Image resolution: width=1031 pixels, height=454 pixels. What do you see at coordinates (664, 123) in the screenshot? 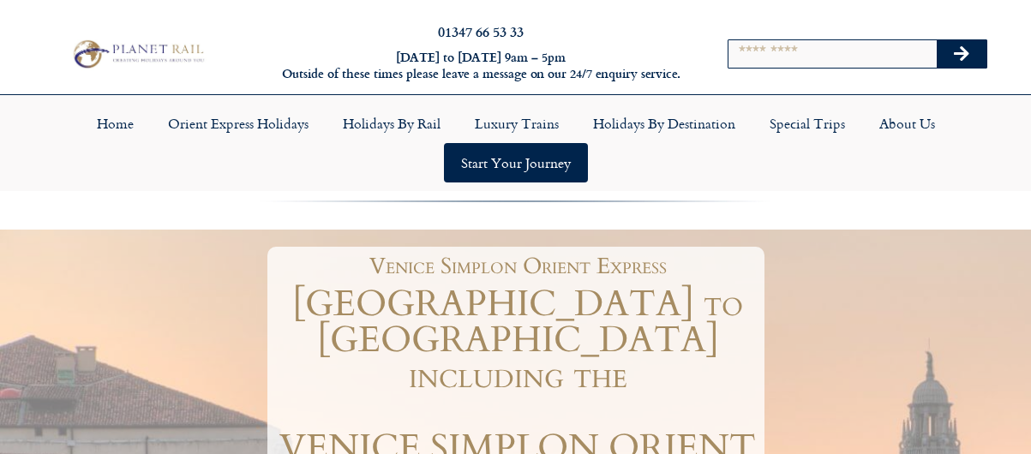
I see `a: Holidays by Destination` at bounding box center [664, 123].